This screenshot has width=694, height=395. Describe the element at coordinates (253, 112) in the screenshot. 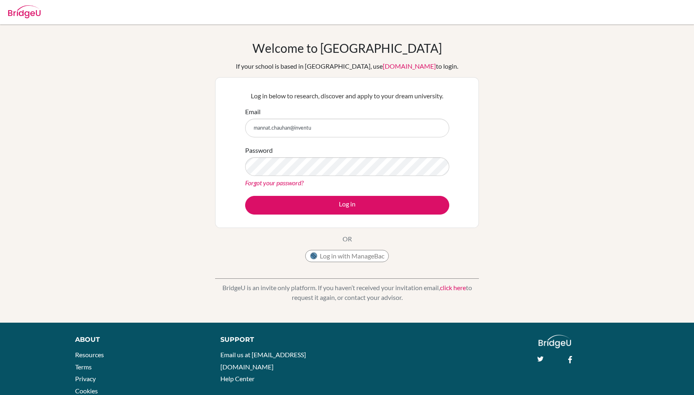

I see `label: Email` at that location.